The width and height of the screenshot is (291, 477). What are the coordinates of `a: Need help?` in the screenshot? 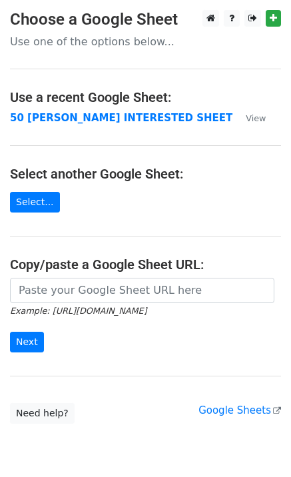 It's located at (42, 413).